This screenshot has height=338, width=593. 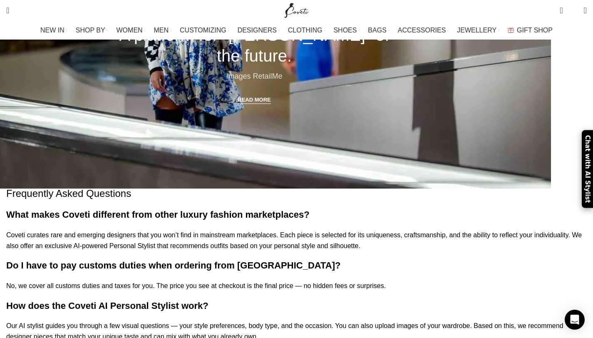 What do you see at coordinates (163, 30) in the screenshot?
I see `a: MEN` at bounding box center [163, 30].